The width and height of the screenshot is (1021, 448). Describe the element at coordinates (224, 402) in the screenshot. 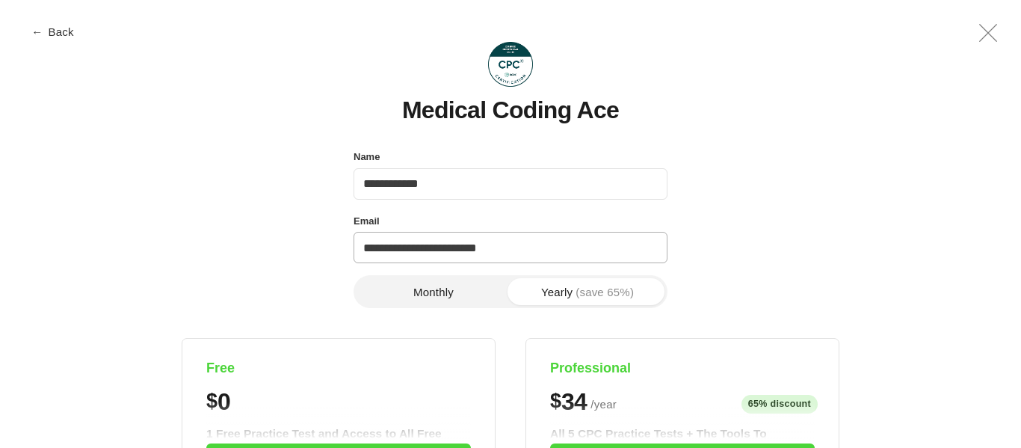

I see `span: 0` at that location.